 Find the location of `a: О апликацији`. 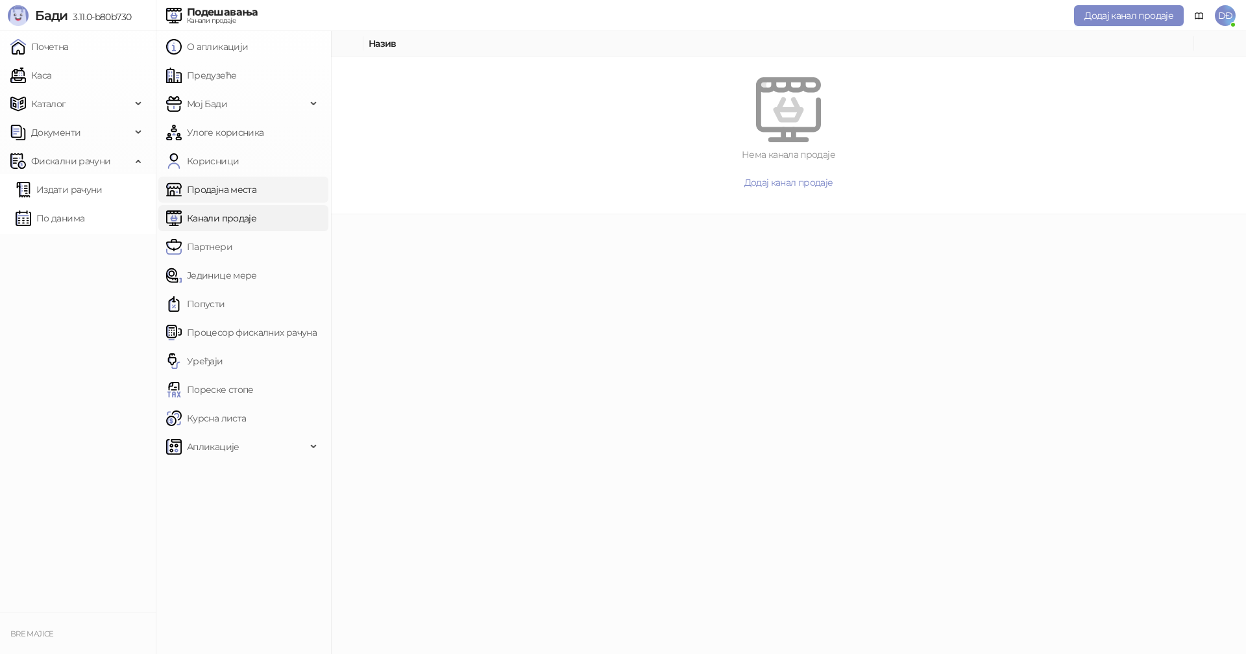

a: О апликацији is located at coordinates (207, 47).